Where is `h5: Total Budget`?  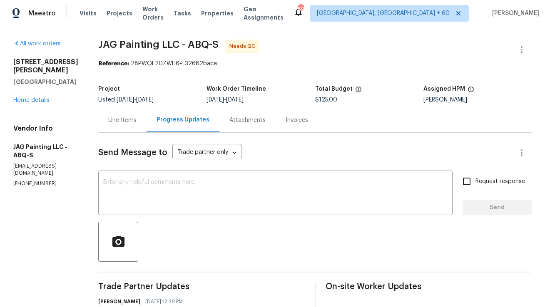 h5: Total Budget is located at coordinates (334, 89).